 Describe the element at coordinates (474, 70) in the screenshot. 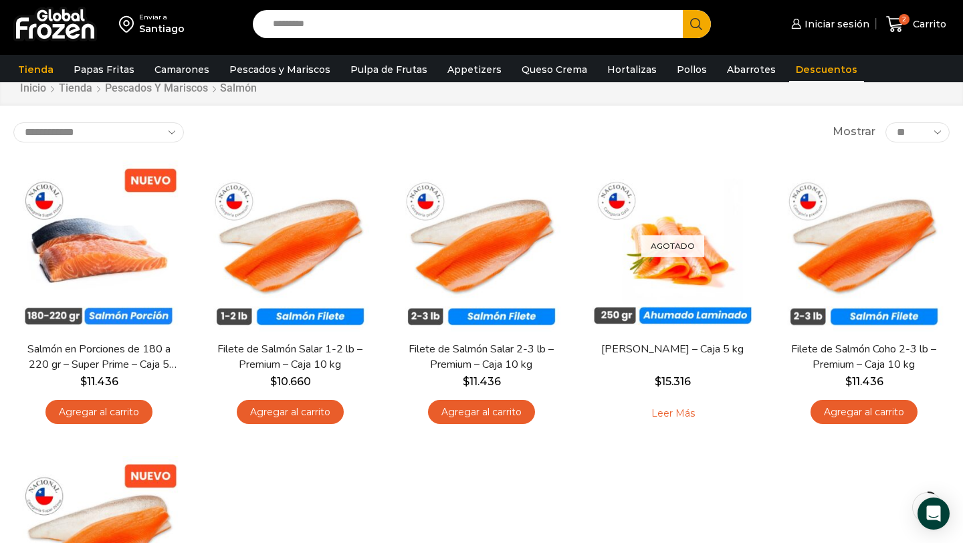

I see `a: Appetizers` at that location.